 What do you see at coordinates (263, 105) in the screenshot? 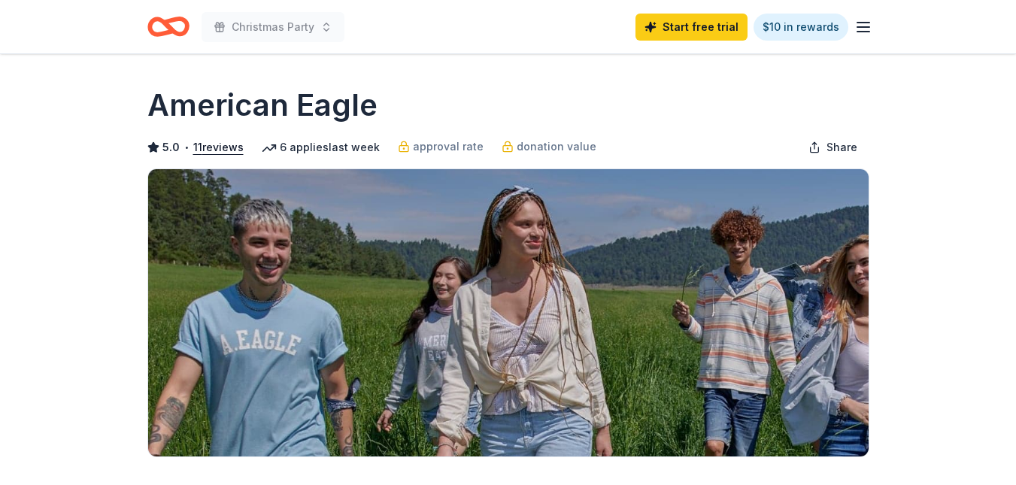
I see `h1: American Eagle` at bounding box center [263, 105].